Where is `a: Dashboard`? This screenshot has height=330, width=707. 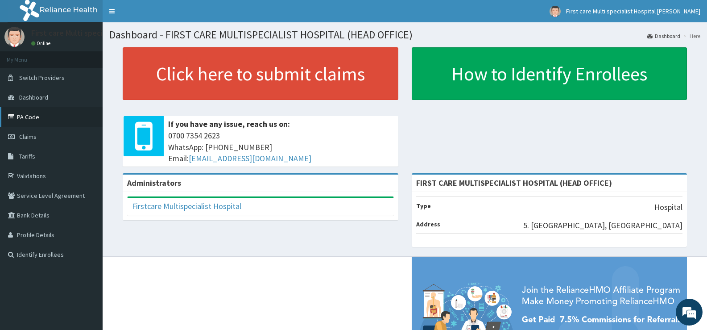
a: Dashboard is located at coordinates (664, 36).